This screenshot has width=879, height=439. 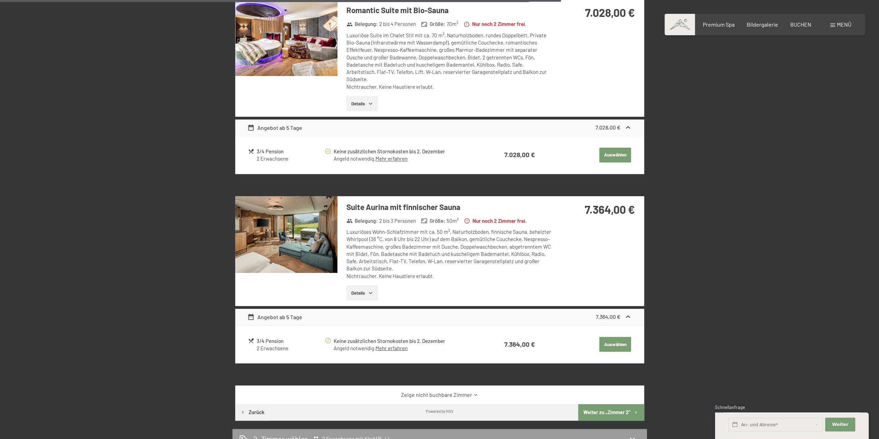 What do you see at coordinates (439, 317) in the screenshot?
I see `div: Angebot ab 5 Tage7.364,00 €` at bounding box center [439, 317].